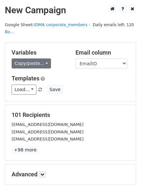 This screenshot has width=141, height=186. I want to click on a: Load..., so click(24, 89).